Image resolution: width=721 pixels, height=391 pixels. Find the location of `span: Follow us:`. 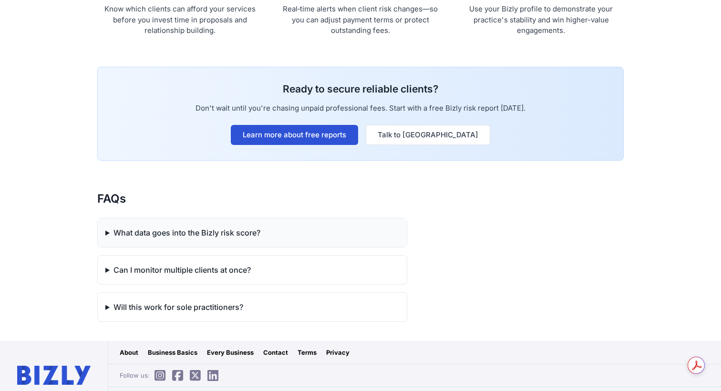

span: Follow us: is located at coordinates (171, 375).